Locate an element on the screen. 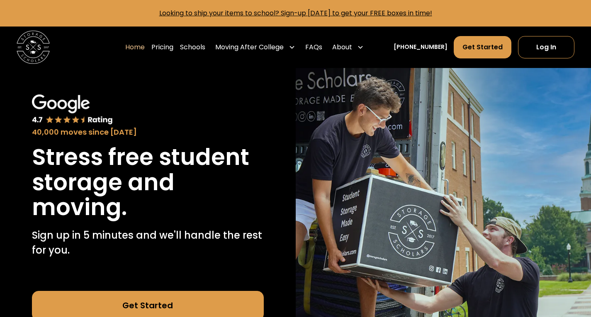 The image size is (591, 317). a: Pricing is located at coordinates (162, 47).